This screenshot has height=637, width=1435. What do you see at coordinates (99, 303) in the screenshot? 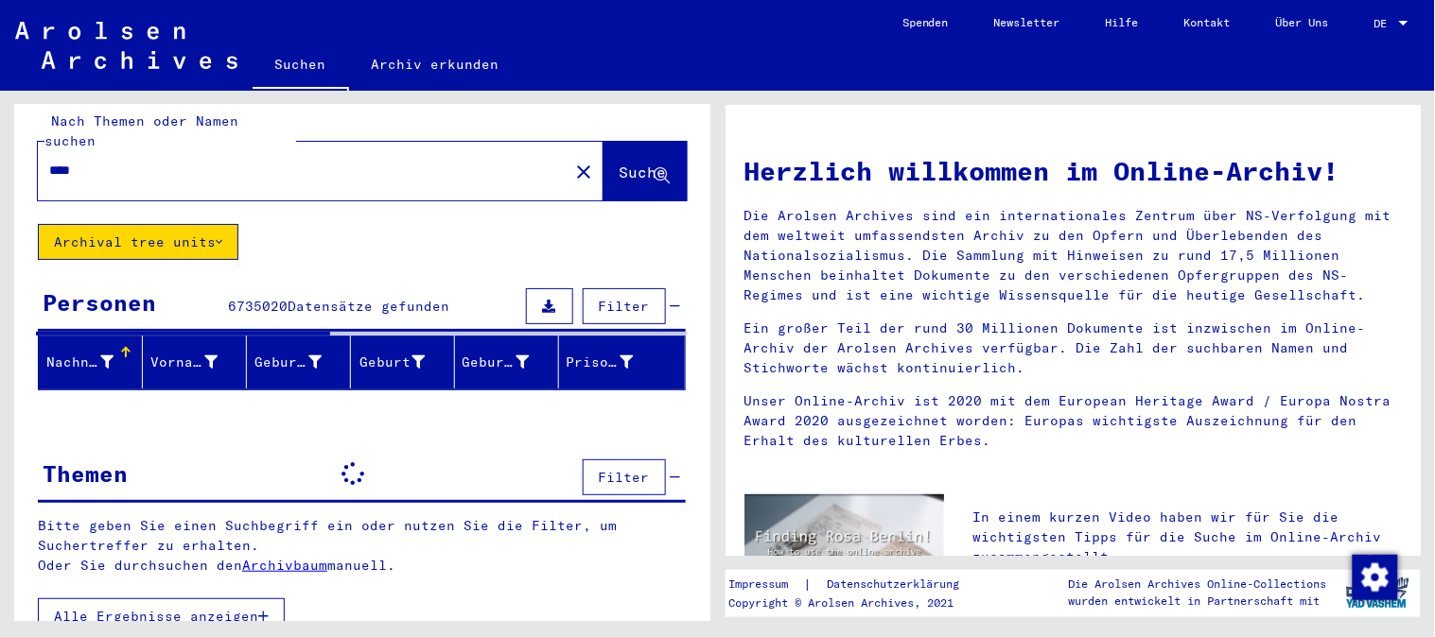
I see `div: Personen` at bounding box center [99, 303].